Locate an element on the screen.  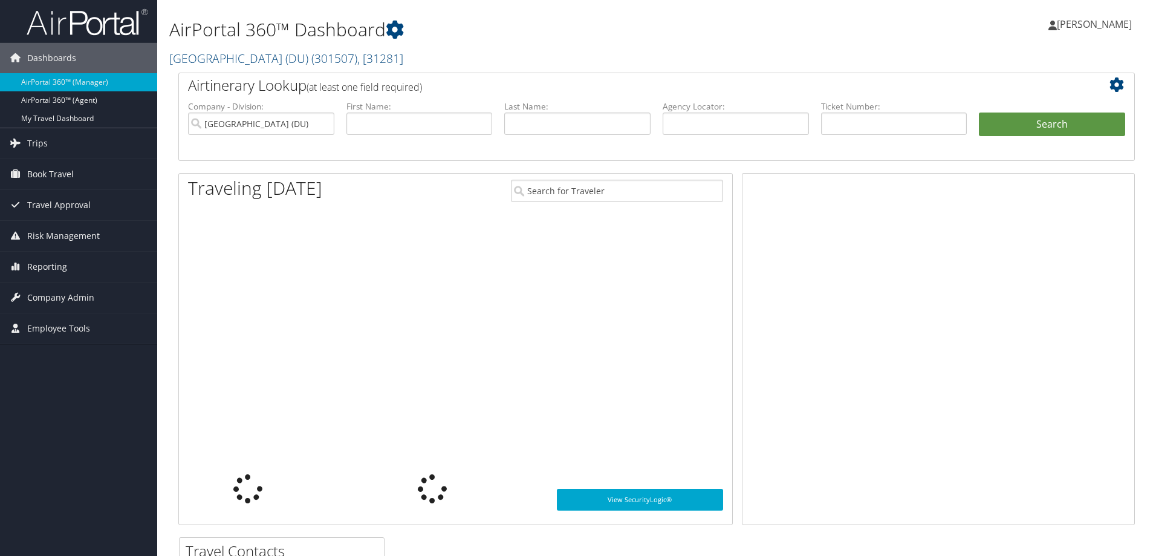
h1: AirPortal 360™ Dashboard is located at coordinates (494, 30).